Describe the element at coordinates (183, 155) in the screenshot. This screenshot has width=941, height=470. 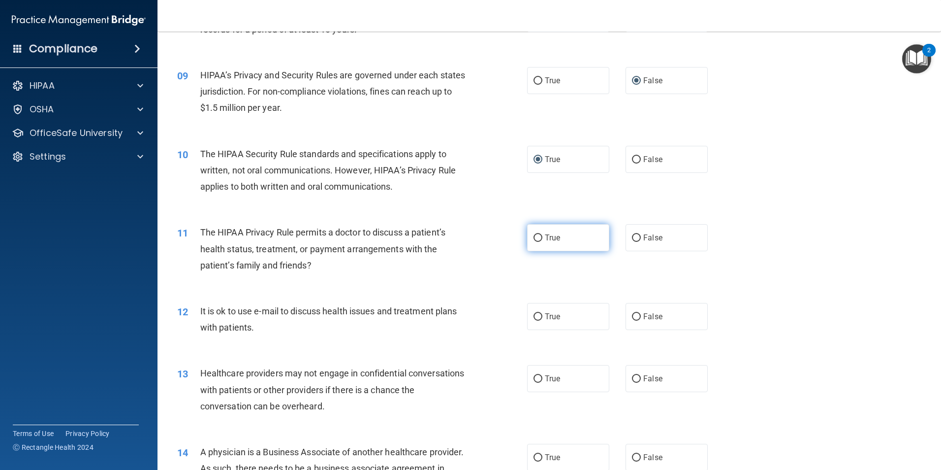
I see `span: 10` at that location.